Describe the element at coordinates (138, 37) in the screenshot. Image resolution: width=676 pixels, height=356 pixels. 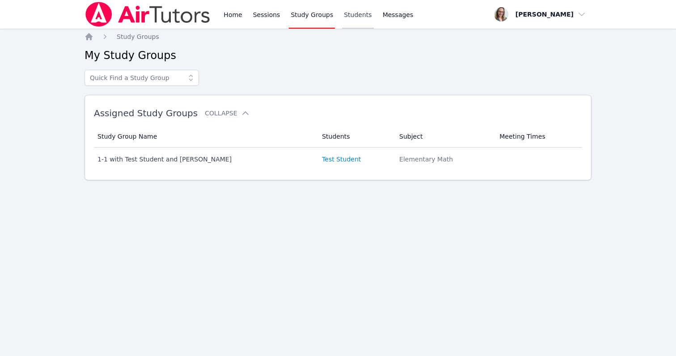
I see `a: Study Groups` at that location.